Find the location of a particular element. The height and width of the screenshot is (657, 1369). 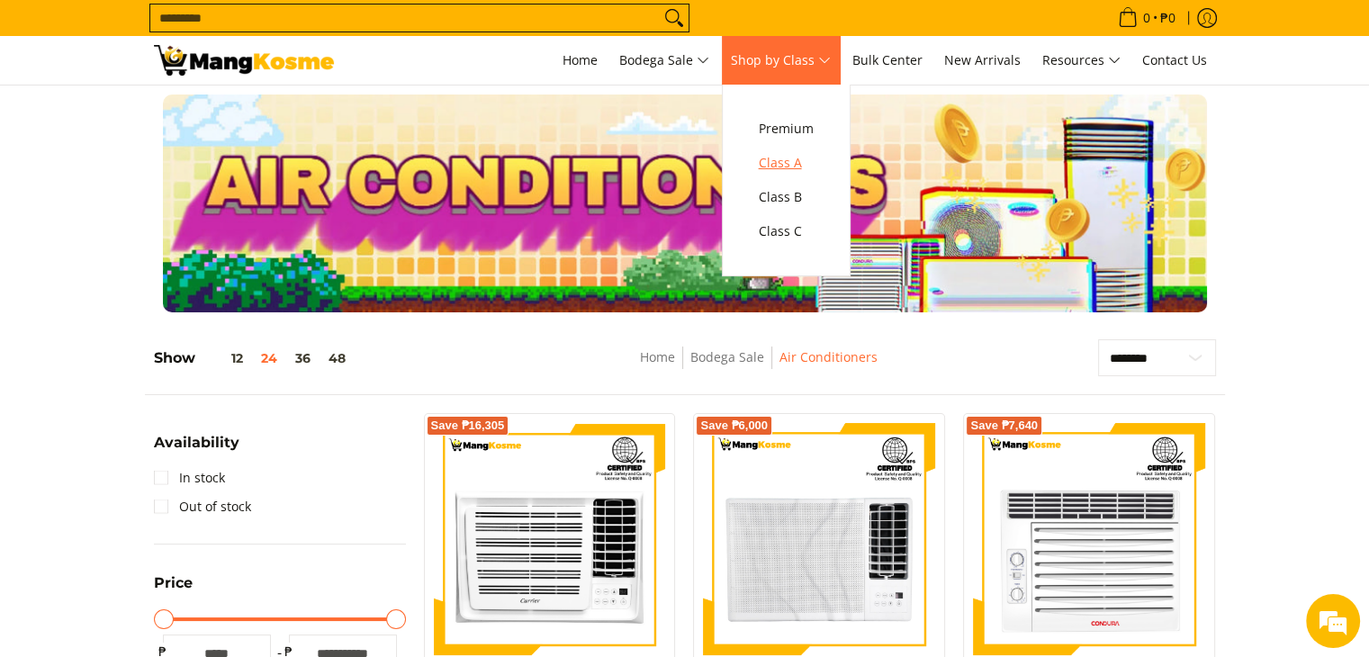

nav: Main Menu is located at coordinates (784, 60).